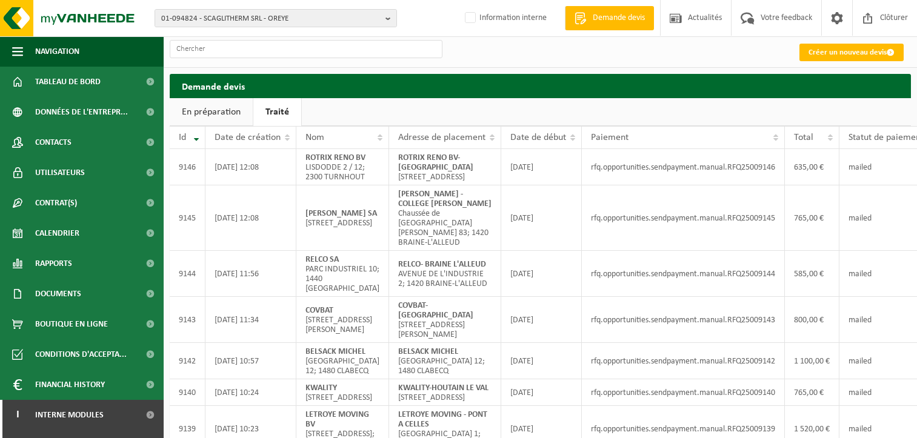 Image resolution: width=917 pixels, height=438 pixels. What do you see at coordinates (57, 233) in the screenshot?
I see `span: Calendrier` at bounding box center [57, 233].